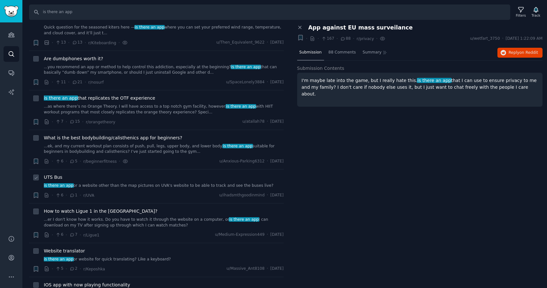 The image size is (547, 288). What do you see at coordinates (73, 59) in the screenshot?
I see `span: Are dumbphones worth it?` at bounding box center [73, 59].